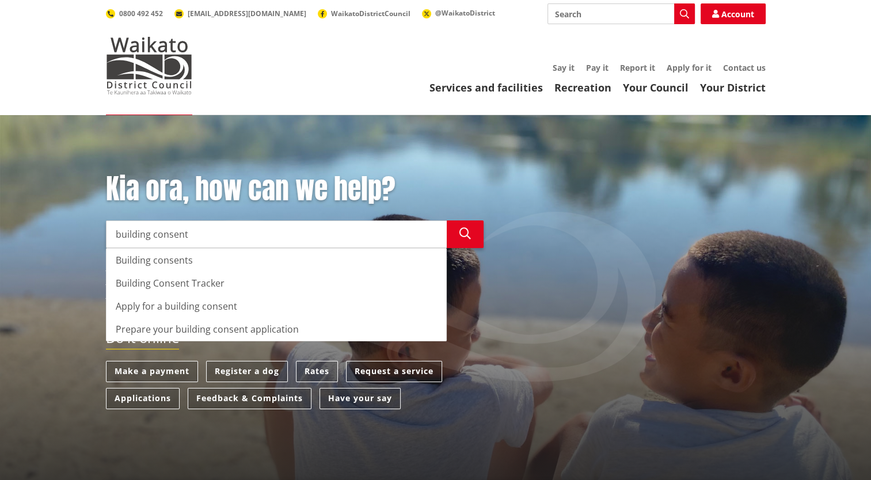 The width and height of the screenshot is (871, 480). I want to click on a: WaikatoDistrictCouncil, so click(364, 13).